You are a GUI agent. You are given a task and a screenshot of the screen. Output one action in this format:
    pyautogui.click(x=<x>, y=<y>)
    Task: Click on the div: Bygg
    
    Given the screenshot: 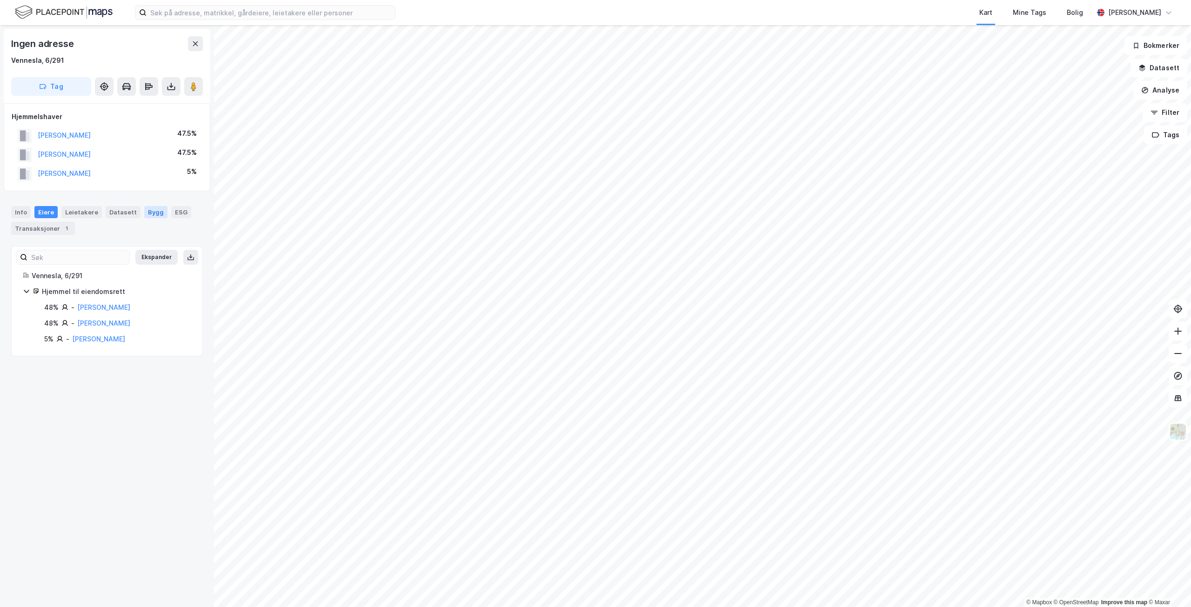 What is the action you would take?
    pyautogui.click(x=156, y=212)
    